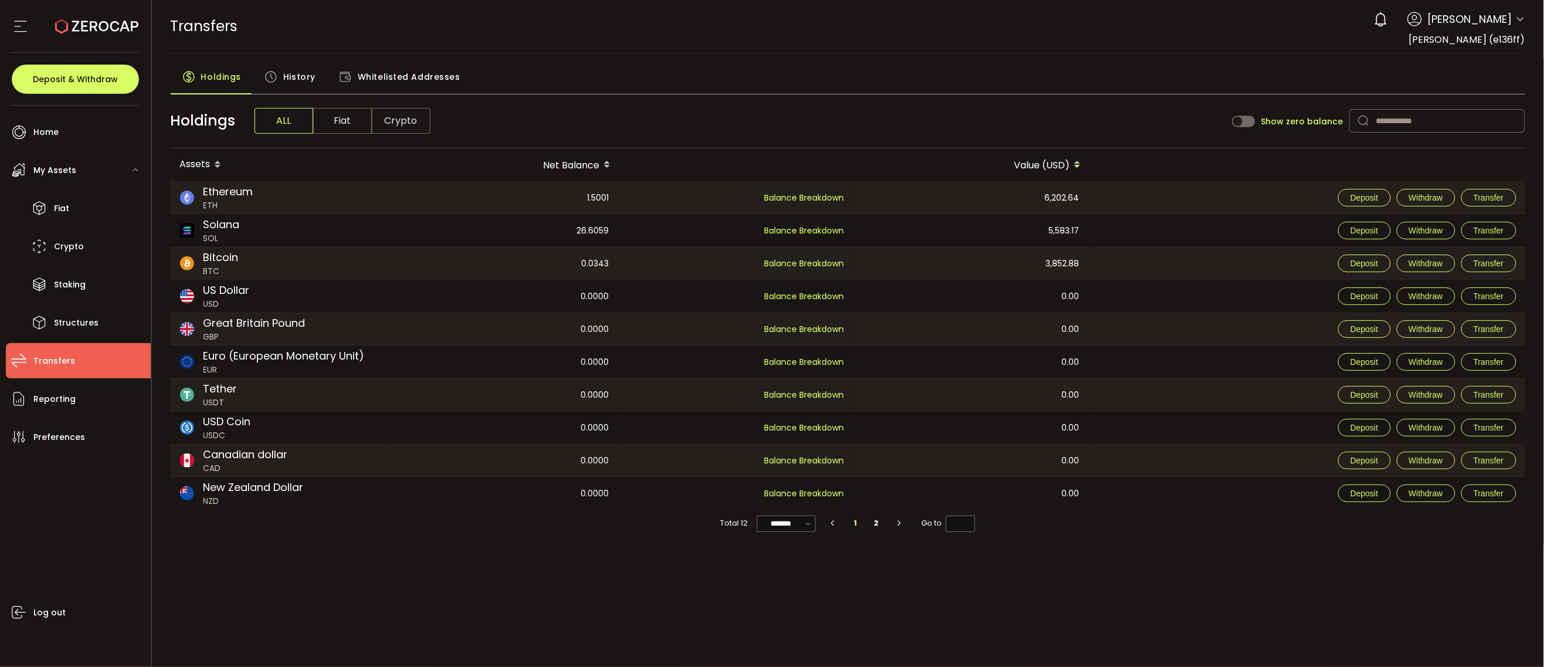 This screenshot has width=1544, height=667. What do you see at coordinates (1303, 121) in the screenshot?
I see `span: Show zero balance` at bounding box center [1303, 121].